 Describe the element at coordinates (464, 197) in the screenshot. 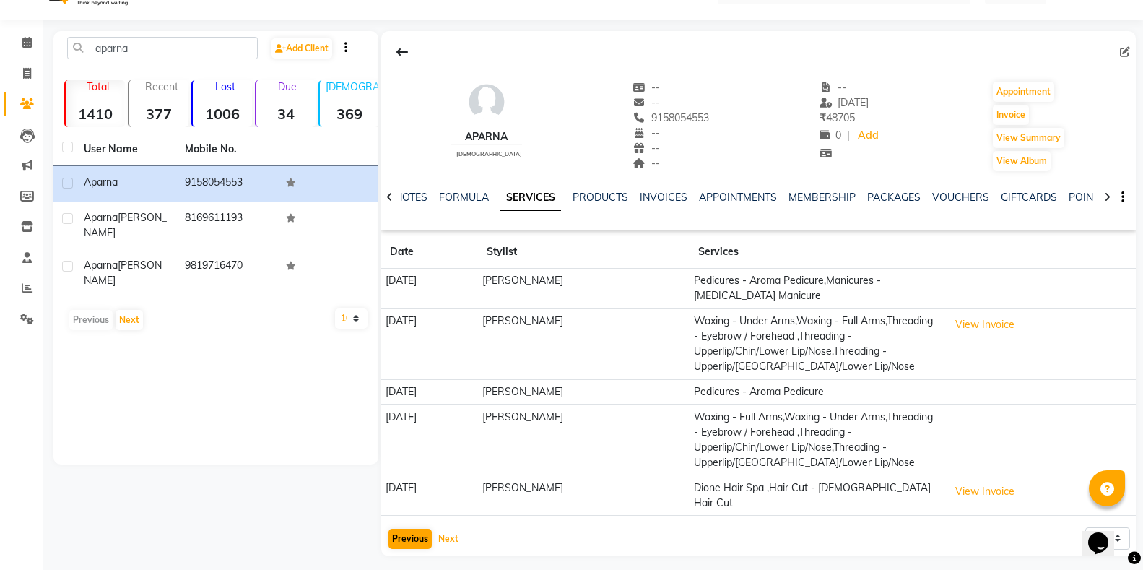

I see `a: FORMULA` at that location.